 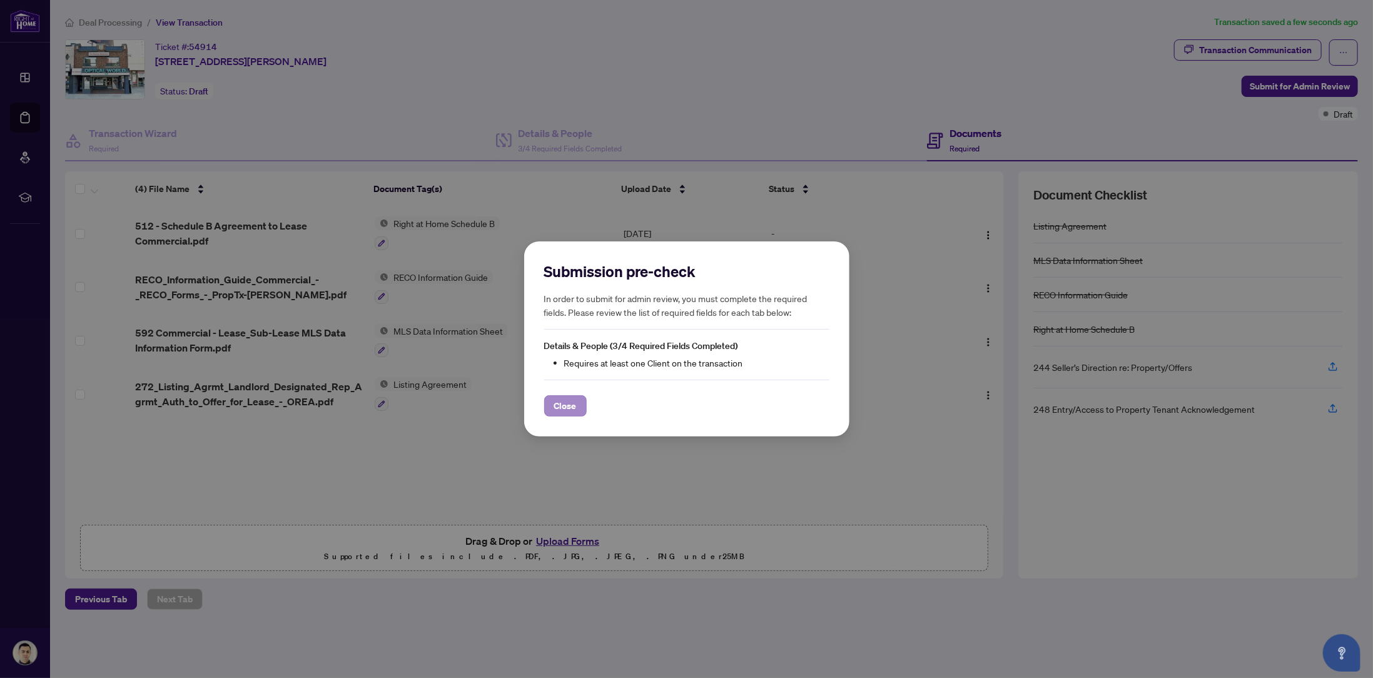 I want to click on button: Open asap, so click(x=1342, y=653).